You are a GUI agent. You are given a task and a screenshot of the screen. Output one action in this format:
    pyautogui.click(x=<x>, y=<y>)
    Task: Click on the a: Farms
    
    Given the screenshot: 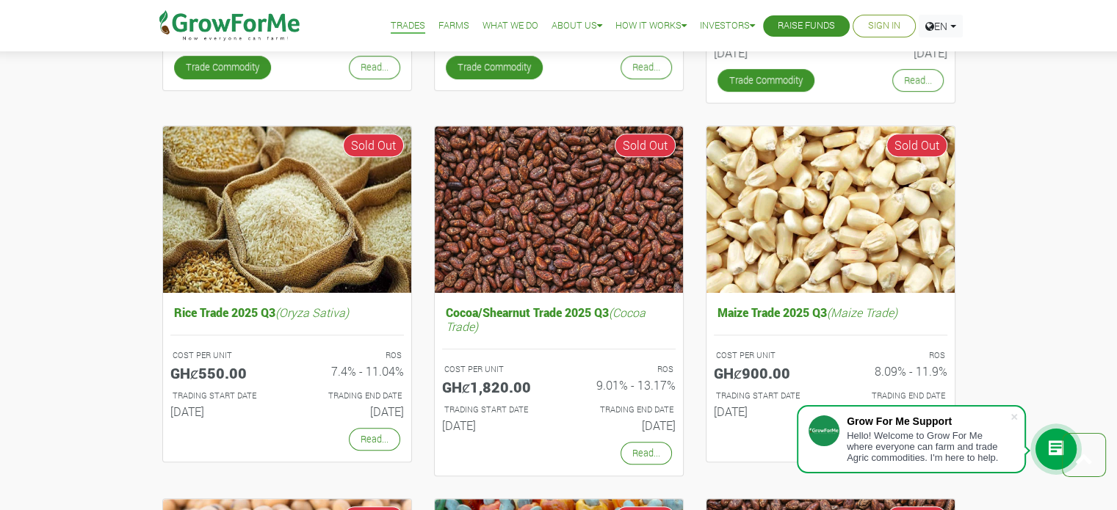 What is the action you would take?
    pyautogui.click(x=454, y=26)
    